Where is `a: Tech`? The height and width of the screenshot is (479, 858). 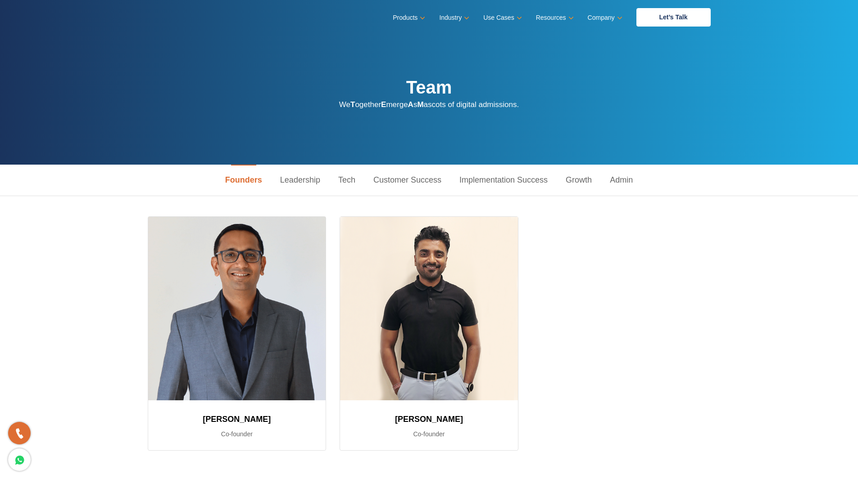
a: Tech is located at coordinates (347, 180).